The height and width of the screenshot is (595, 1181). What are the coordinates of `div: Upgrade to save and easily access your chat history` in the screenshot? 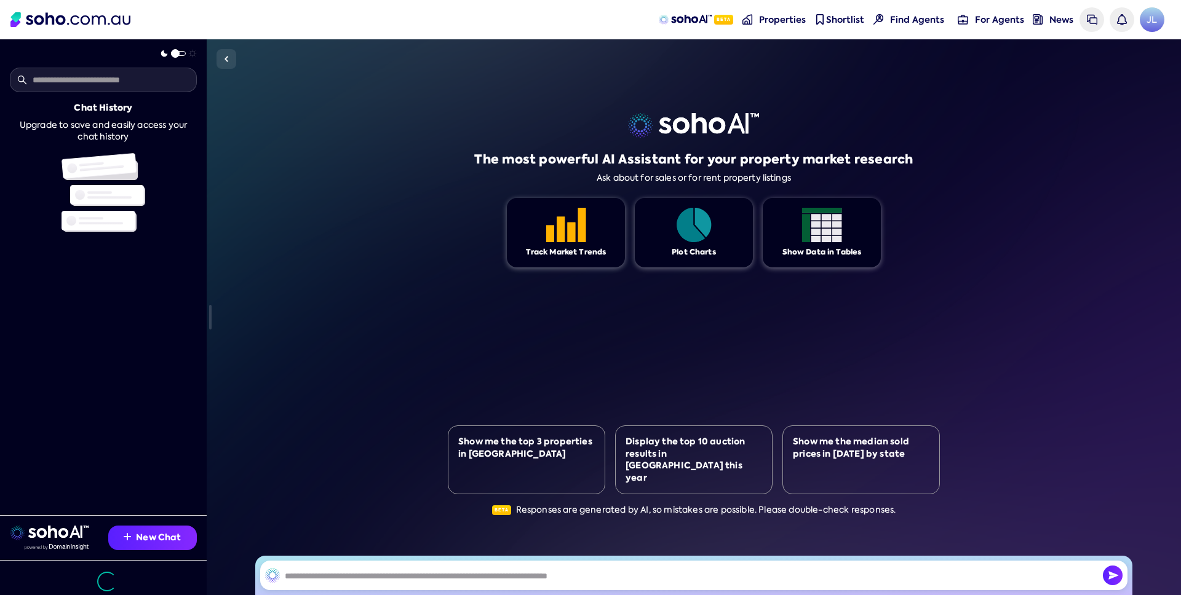 It's located at (103, 131).